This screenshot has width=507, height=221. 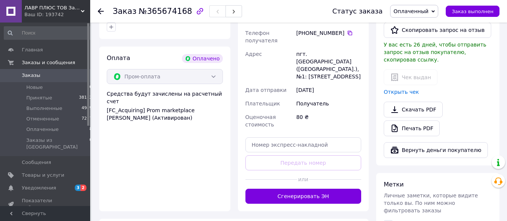 I want to click on span: Заказ выполнен, so click(x=473, y=11).